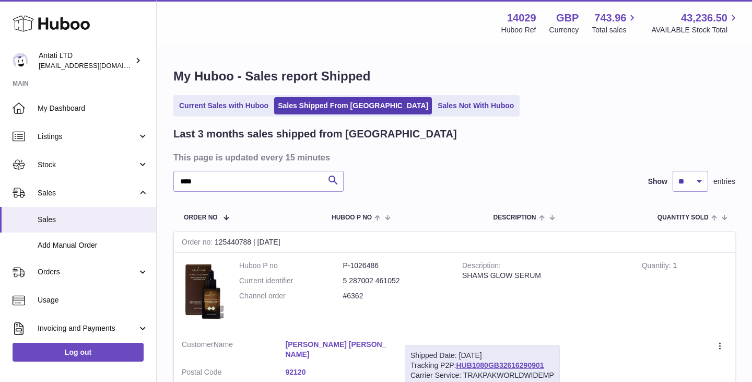 This screenshot has height=382, width=752. What do you see at coordinates (657, 181) in the screenshot?
I see `label: Show` at bounding box center [657, 181].